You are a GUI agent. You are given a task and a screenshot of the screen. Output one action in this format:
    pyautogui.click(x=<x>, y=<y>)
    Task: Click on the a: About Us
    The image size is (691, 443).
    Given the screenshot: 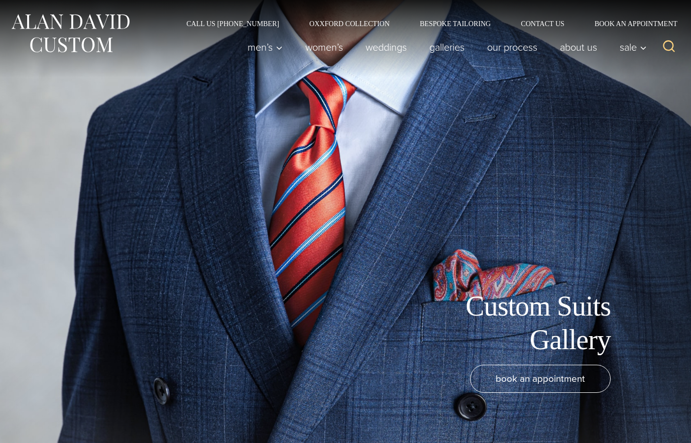 What is the action you would take?
    pyautogui.click(x=578, y=47)
    